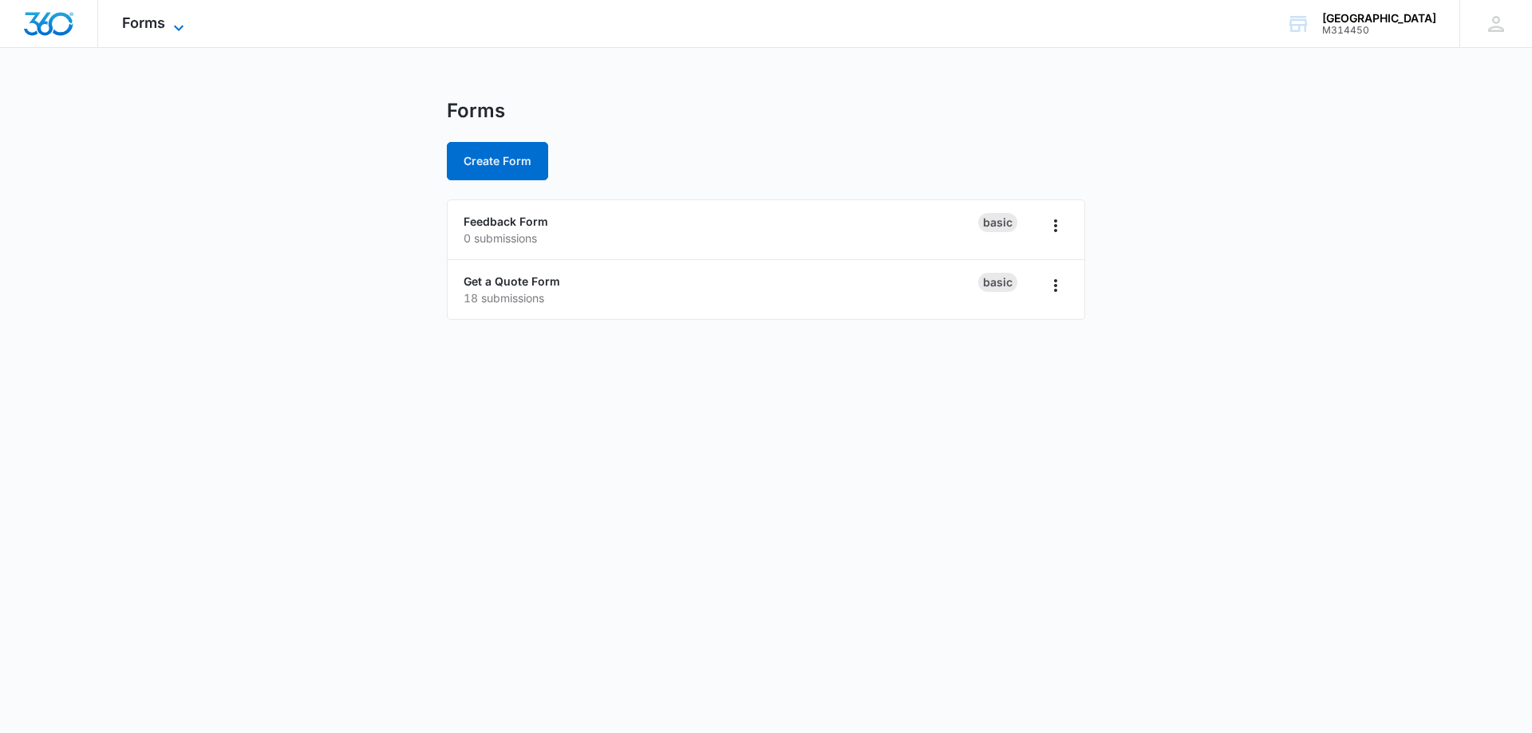  Describe the element at coordinates (144, 22) in the screenshot. I see `span: Forms` at that location.